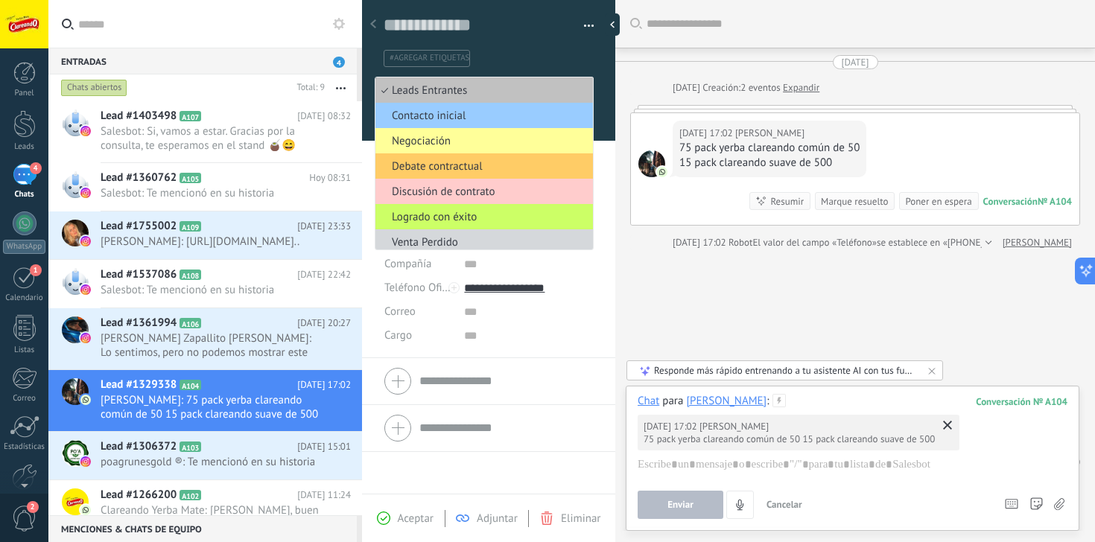 This screenshot has height=542, width=1095. Describe the element at coordinates (784, 505) in the screenshot. I see `button: Cancelar` at that location.